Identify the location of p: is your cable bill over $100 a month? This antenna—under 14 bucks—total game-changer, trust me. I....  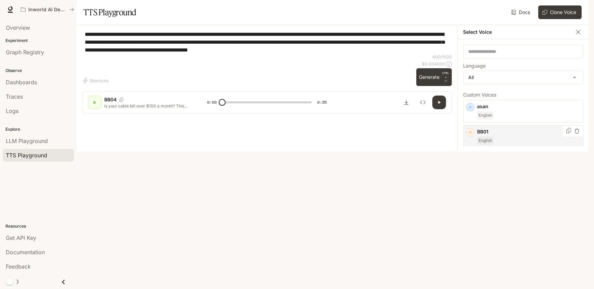
(147, 106).